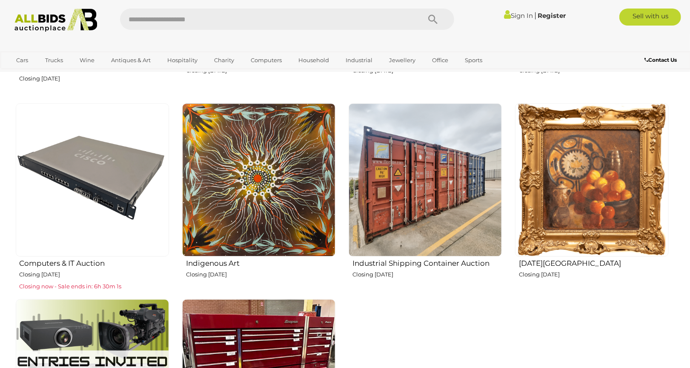 The height and width of the screenshot is (368, 690). I want to click on a: Hospitality, so click(182, 60).